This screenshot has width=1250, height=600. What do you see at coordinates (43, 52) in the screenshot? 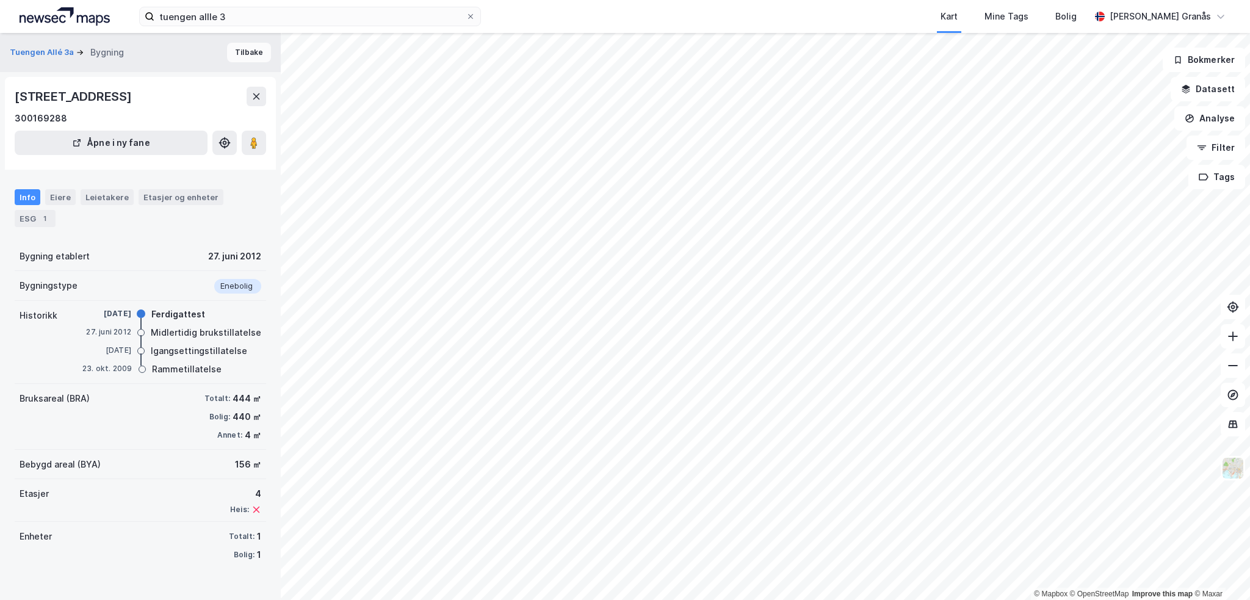
I see `button: Tuengen Allé 3a` at bounding box center [43, 52].